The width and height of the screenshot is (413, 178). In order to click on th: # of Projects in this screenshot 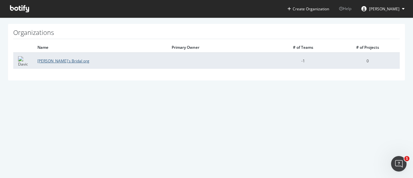, I will do `click(368, 47)`.